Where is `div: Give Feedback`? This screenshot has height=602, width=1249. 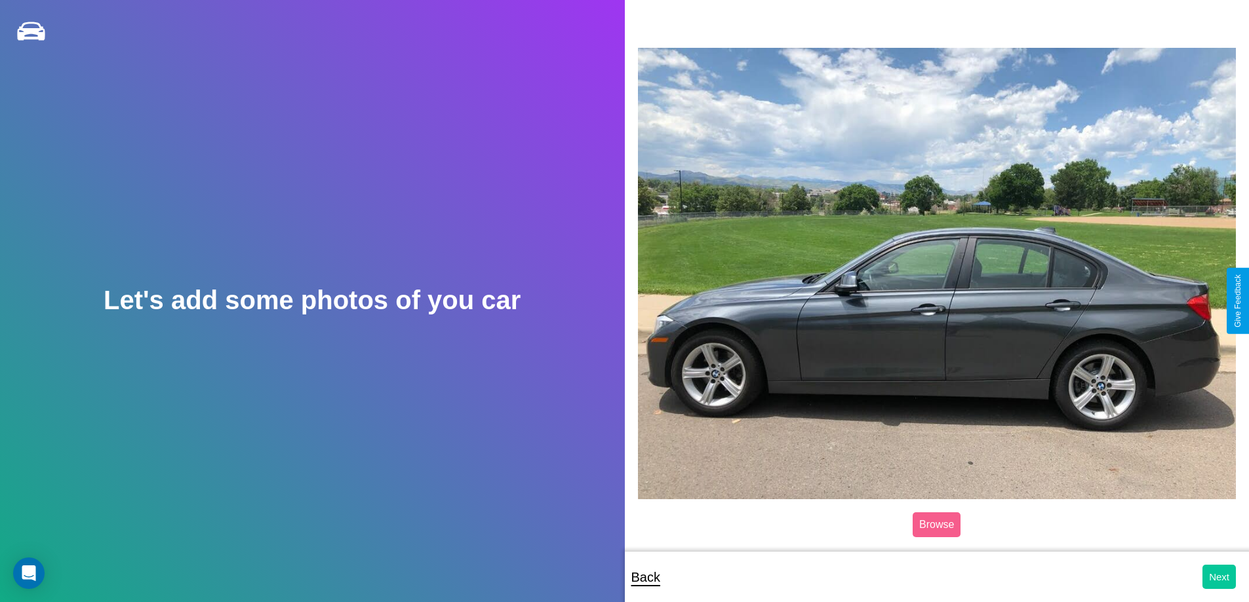 div: Give Feedback is located at coordinates (1237, 301).